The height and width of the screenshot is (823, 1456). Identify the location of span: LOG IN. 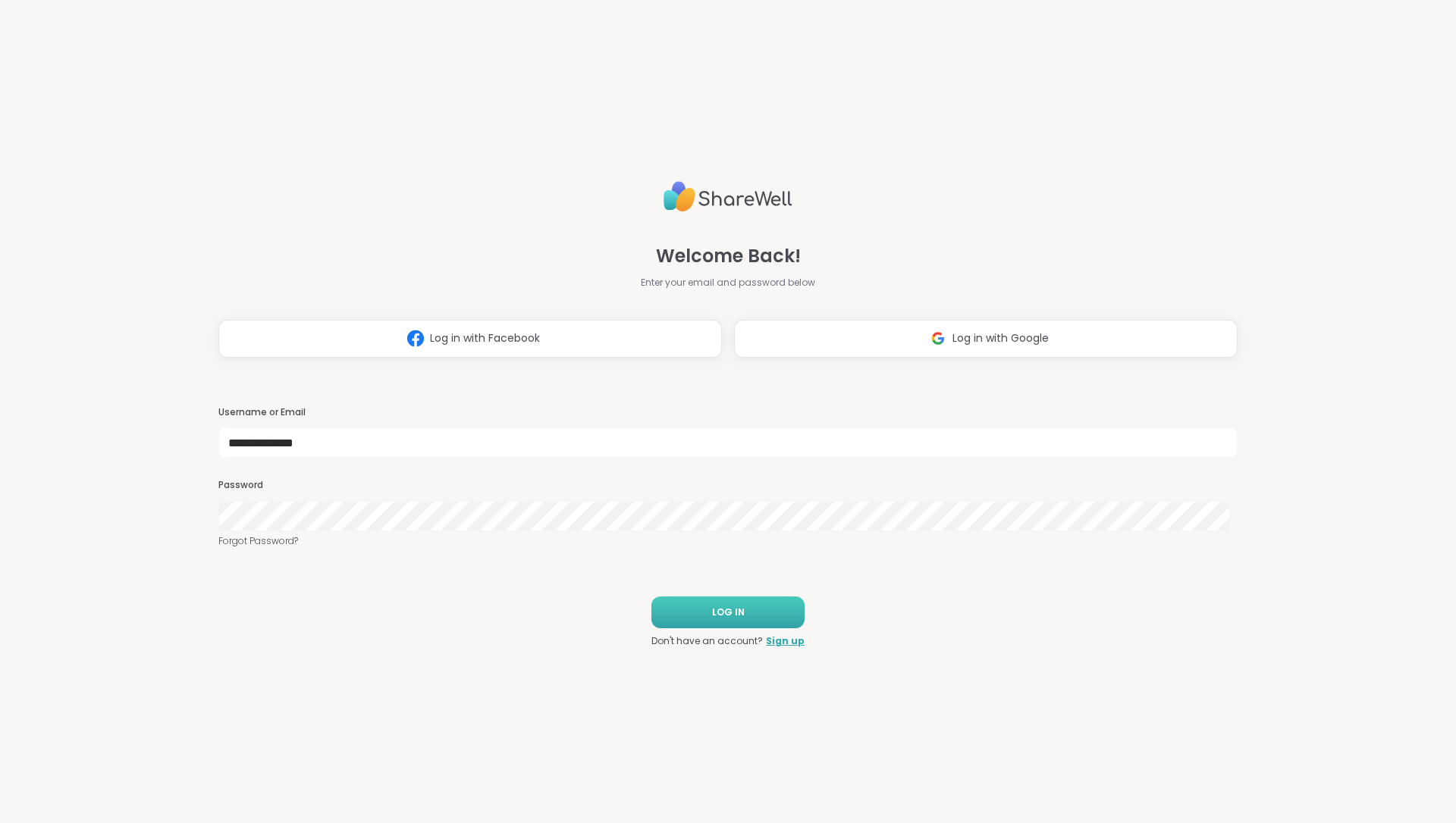
(728, 613).